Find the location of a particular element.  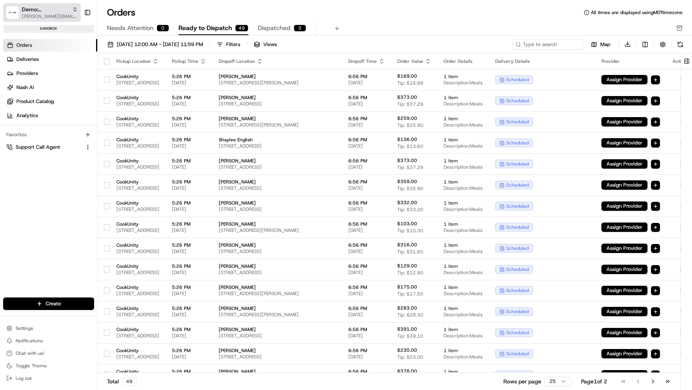

span: Support Call Agent is located at coordinates (38, 147).